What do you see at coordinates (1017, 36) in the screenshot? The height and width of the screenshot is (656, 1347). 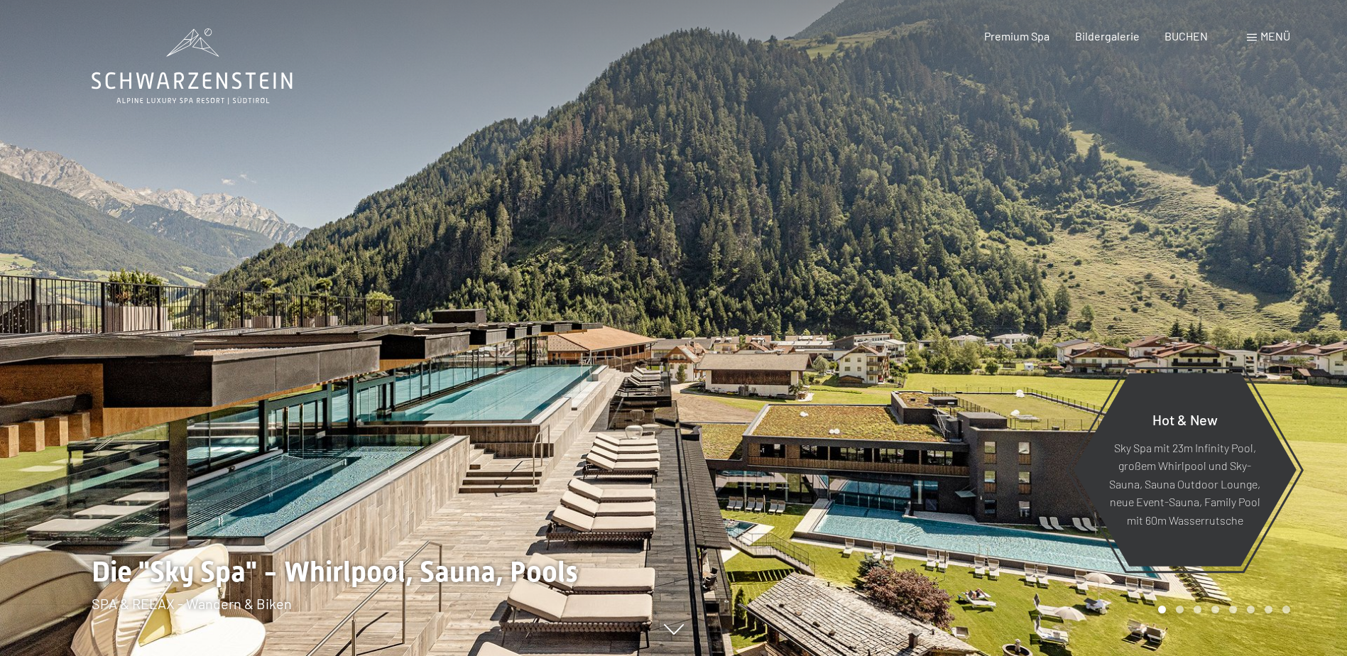 I see `a: Premium Spa` at bounding box center [1017, 36].